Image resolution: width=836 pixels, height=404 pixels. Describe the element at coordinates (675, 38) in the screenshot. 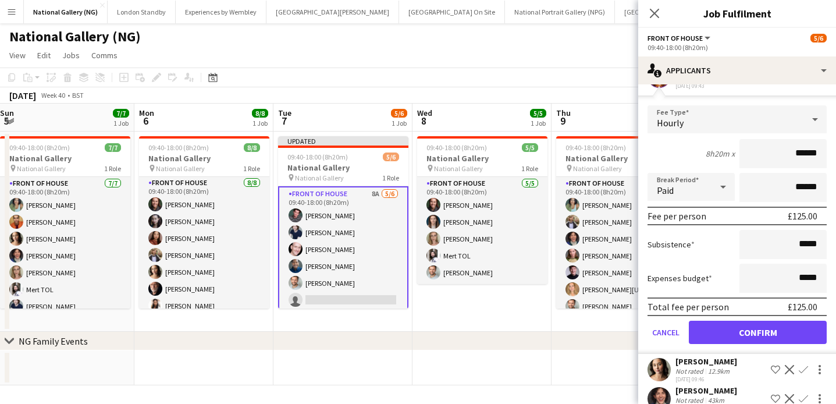

I see `span: Front of House` at that location.